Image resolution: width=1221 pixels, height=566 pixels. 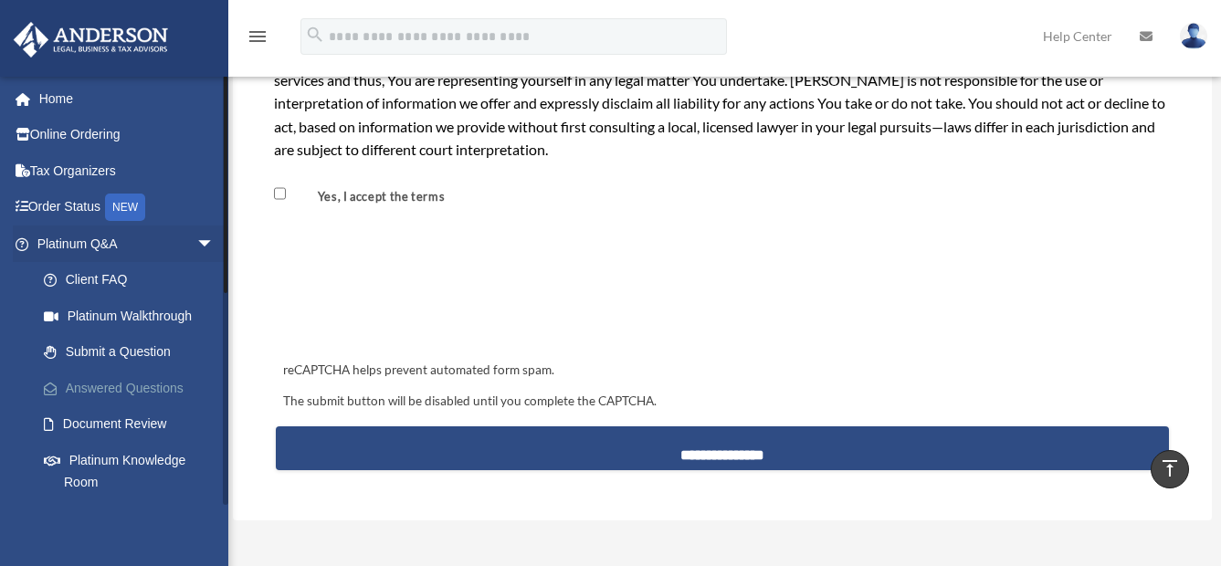 I want to click on a: Online Ordering, so click(x=127, y=135).